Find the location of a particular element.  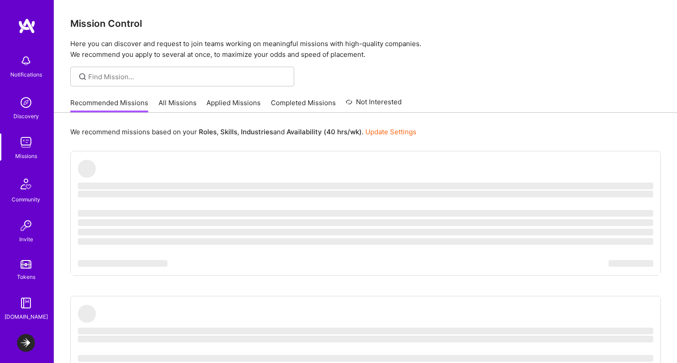

div: Missions is located at coordinates (26, 156).